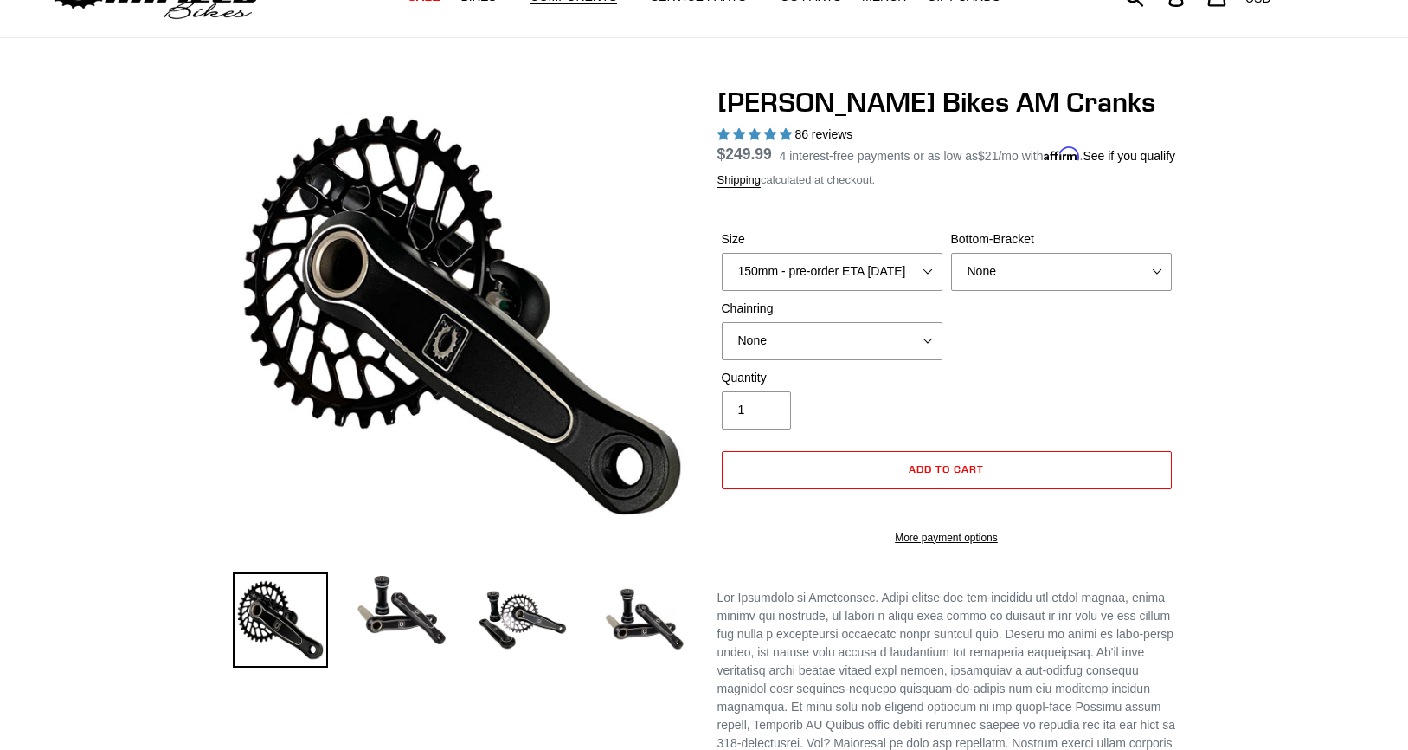  Describe the element at coordinates (823, 134) in the screenshot. I see `span: 86 reviews` at that location.